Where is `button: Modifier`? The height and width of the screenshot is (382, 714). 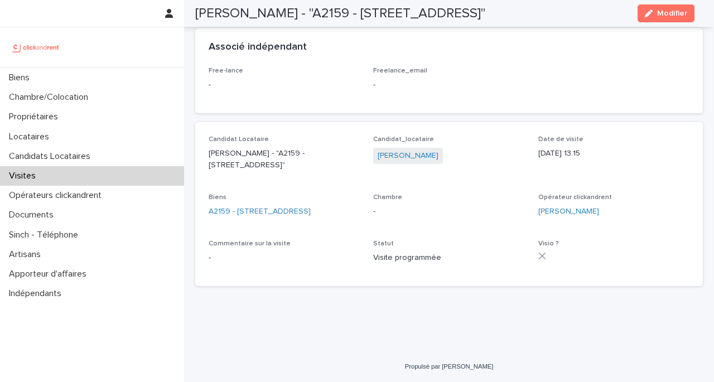 button: Modifier is located at coordinates (666, 13).